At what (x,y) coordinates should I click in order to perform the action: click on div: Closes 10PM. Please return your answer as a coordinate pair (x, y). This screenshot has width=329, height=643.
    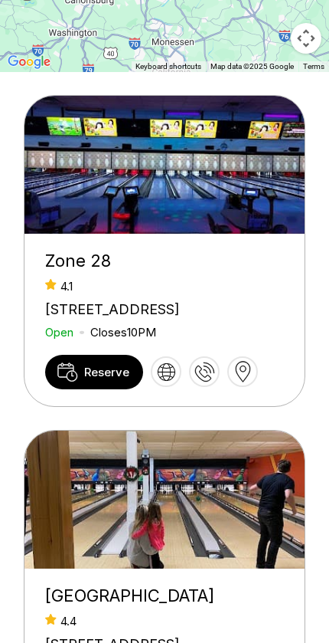
    Looking at the image, I should click on (123, 332).